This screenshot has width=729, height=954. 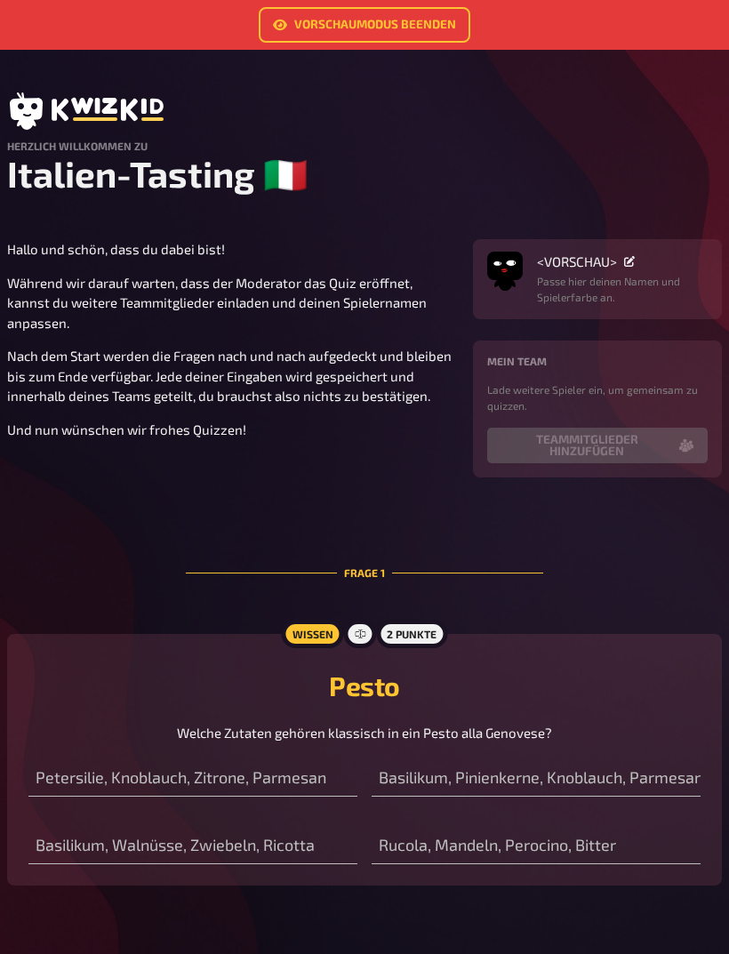 What do you see at coordinates (365, 146) in the screenshot?
I see `h4: Herzlich Willkommen zu` at bounding box center [365, 146].